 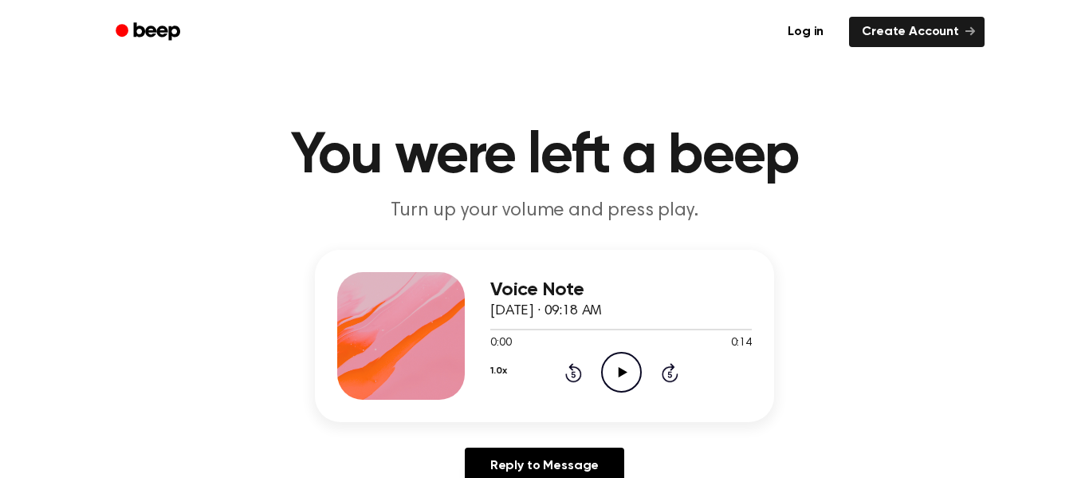 I want to click on span: 0:00, so click(x=501, y=343).